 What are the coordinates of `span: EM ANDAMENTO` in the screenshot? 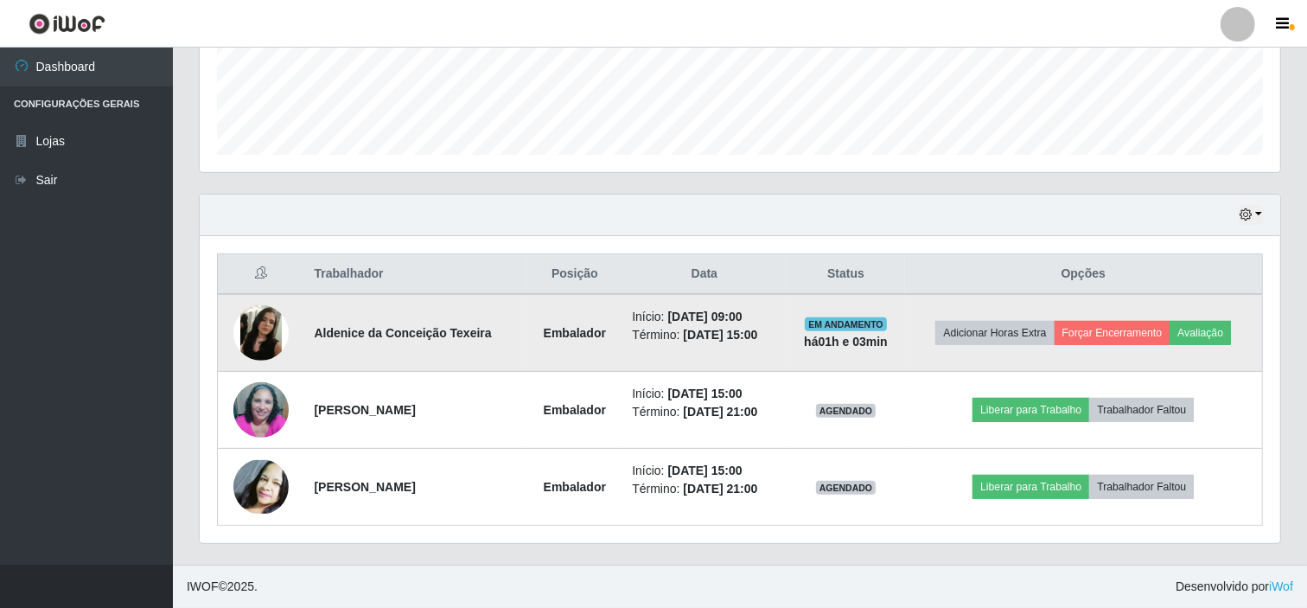 It's located at (846, 324).